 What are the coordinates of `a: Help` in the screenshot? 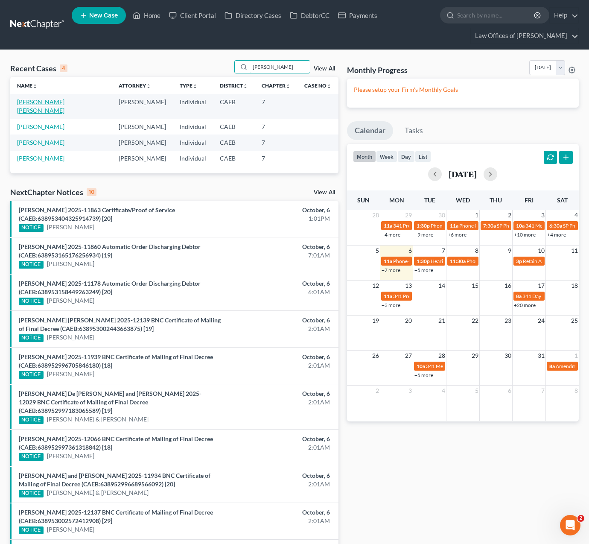 It's located at (564, 15).